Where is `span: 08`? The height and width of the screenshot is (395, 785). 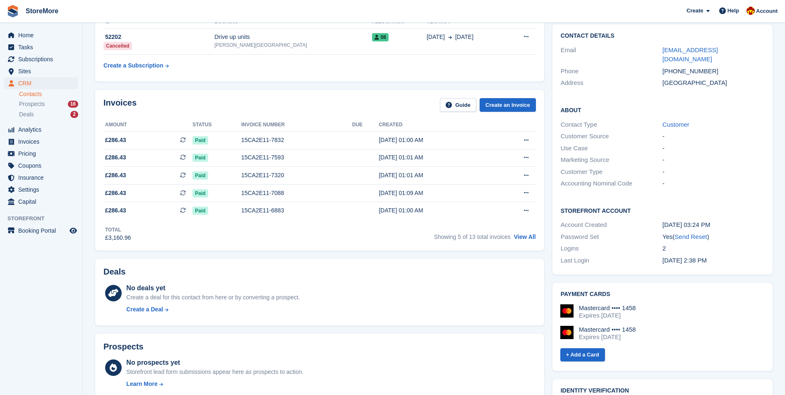
span: 08 is located at coordinates (380, 37).